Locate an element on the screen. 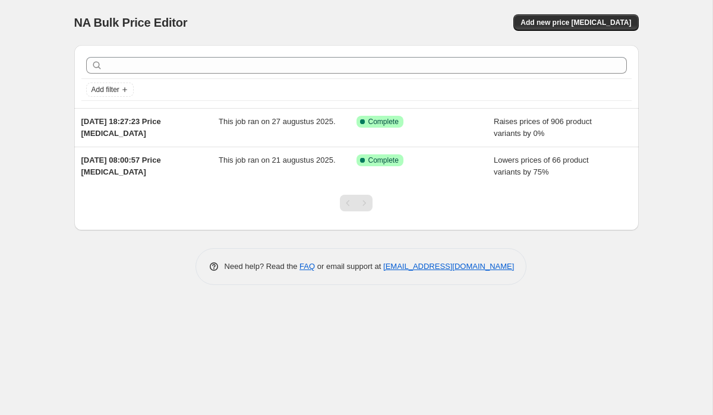 Image resolution: width=713 pixels, height=415 pixels. span: NA Bulk Price Editor is located at coordinates (131, 23).